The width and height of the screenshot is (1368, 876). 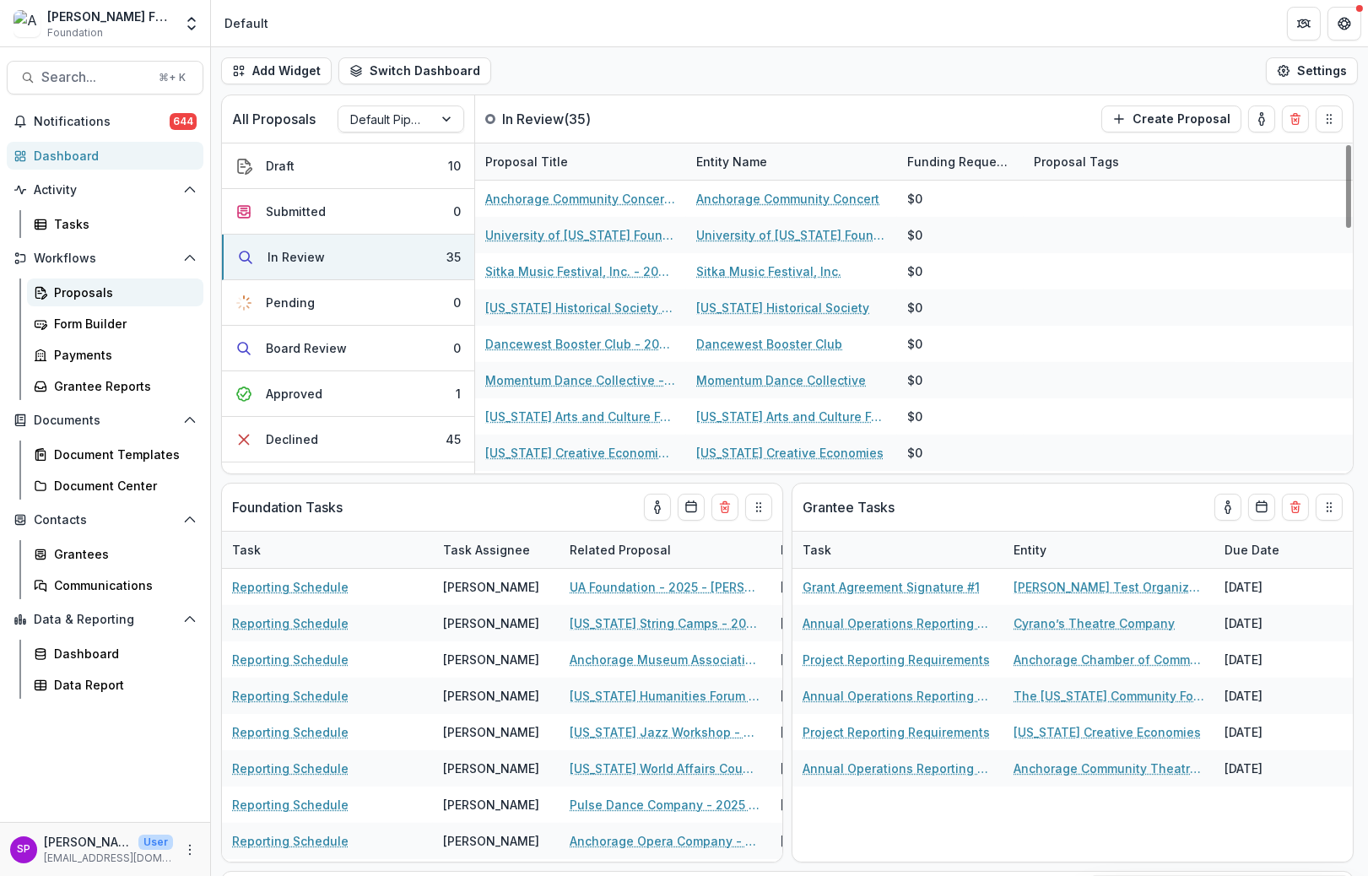 What do you see at coordinates (115, 454) in the screenshot?
I see `a: Document Templates` at bounding box center [115, 454].